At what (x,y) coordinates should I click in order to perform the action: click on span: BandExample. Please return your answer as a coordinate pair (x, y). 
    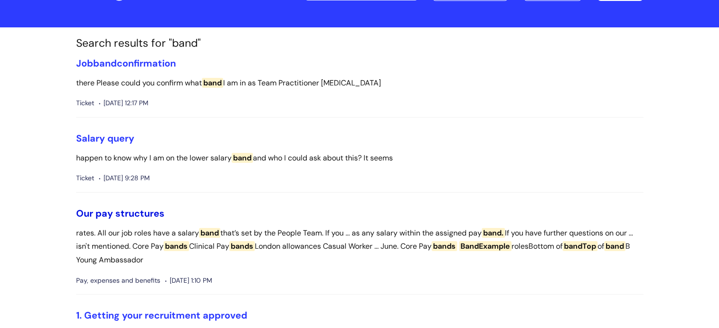
    Looking at the image, I should click on (485, 246).